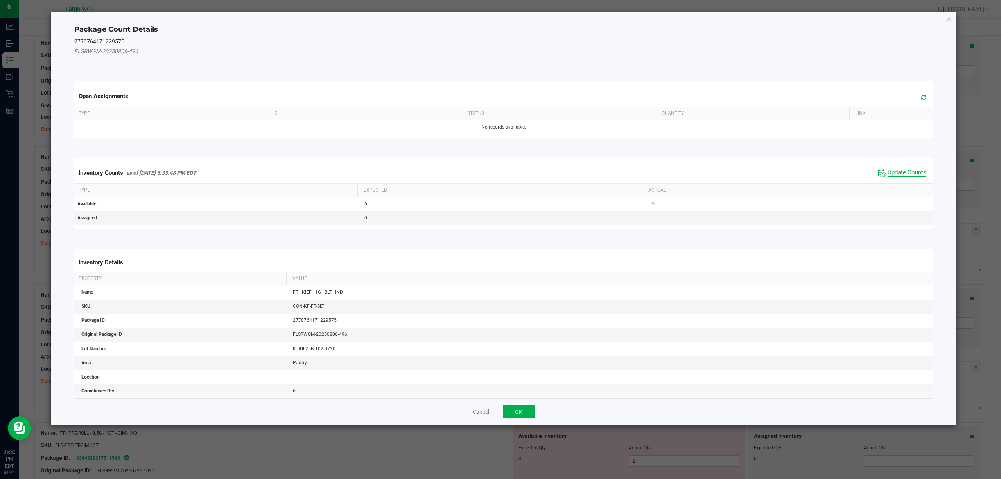  What do you see at coordinates (861, 113) in the screenshot?
I see `span: Link` at bounding box center [861, 113].